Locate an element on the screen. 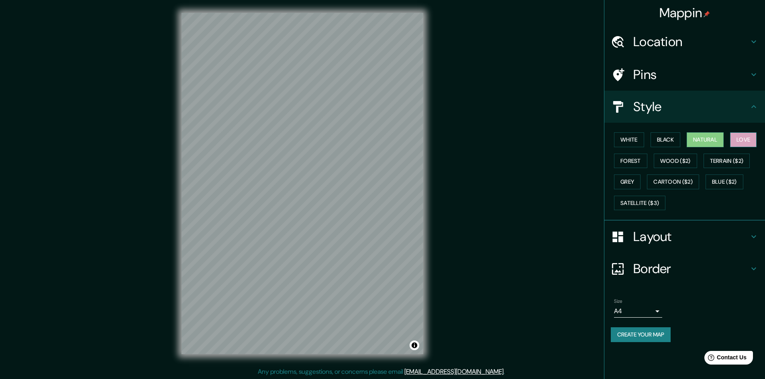 Image resolution: width=765 pixels, height=379 pixels. div: Location is located at coordinates (684, 42).